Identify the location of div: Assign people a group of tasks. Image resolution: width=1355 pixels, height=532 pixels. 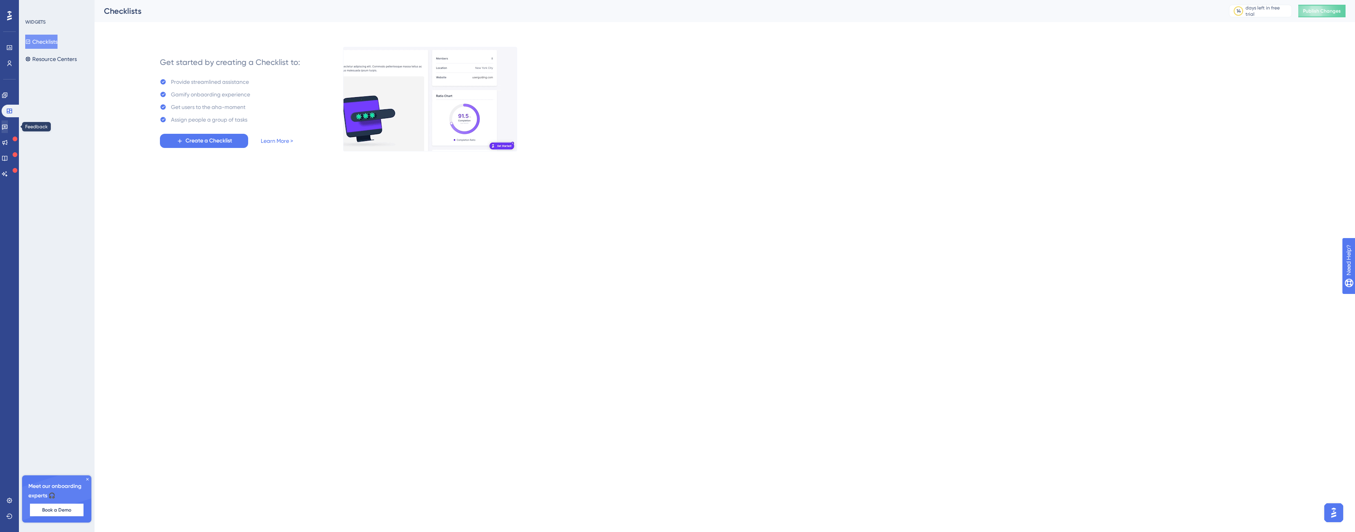
(209, 120).